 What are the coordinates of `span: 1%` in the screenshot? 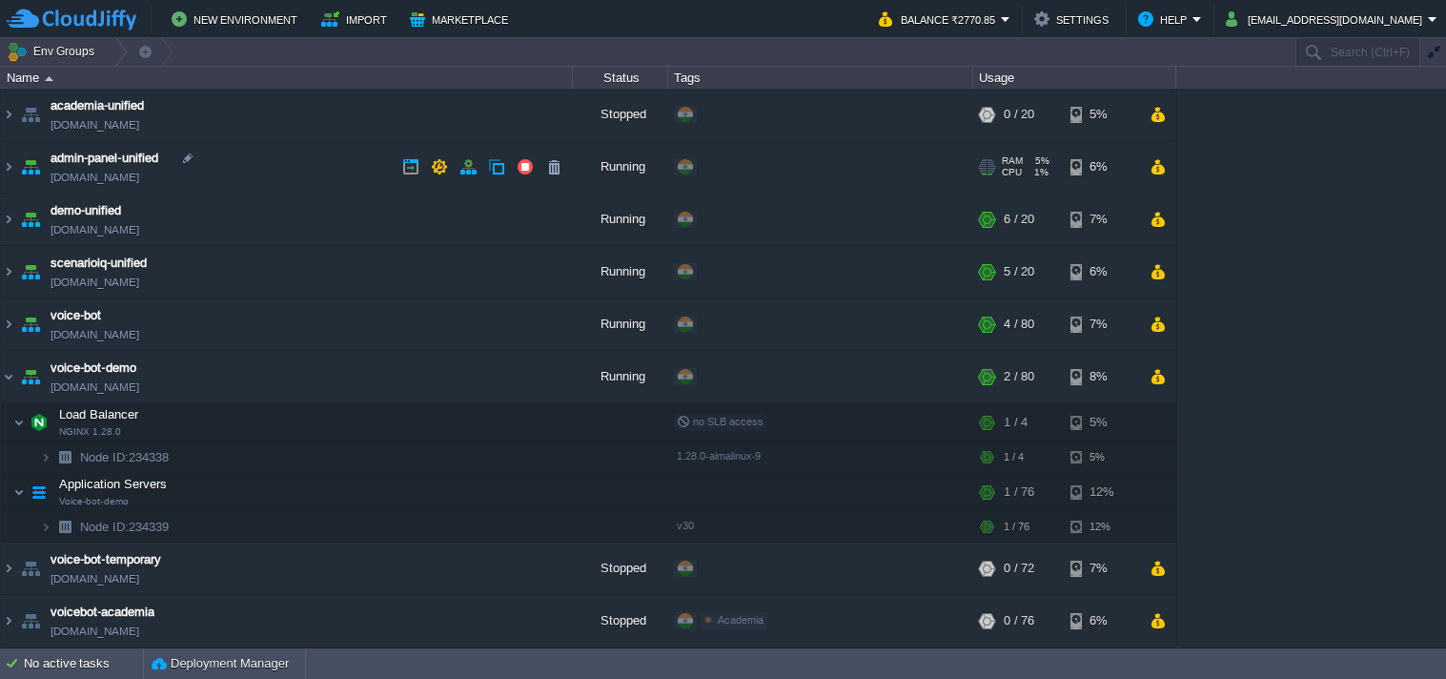 It's located at (1039, 173).